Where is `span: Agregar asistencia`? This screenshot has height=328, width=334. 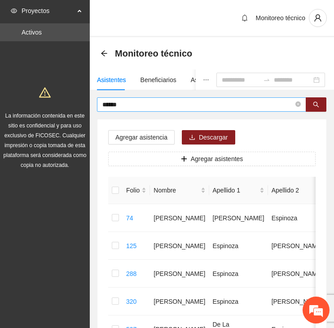
span: Agregar asistencia is located at coordinates (141, 137).